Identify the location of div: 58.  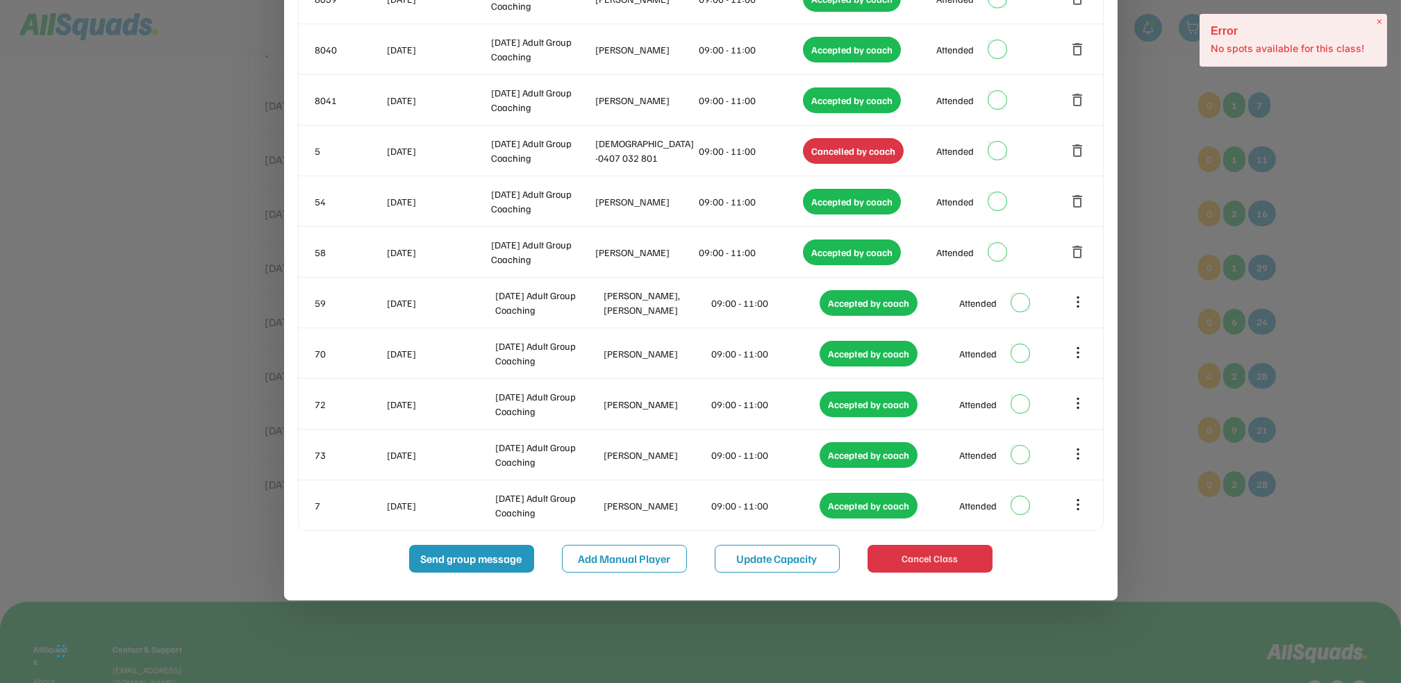
(350, 252).